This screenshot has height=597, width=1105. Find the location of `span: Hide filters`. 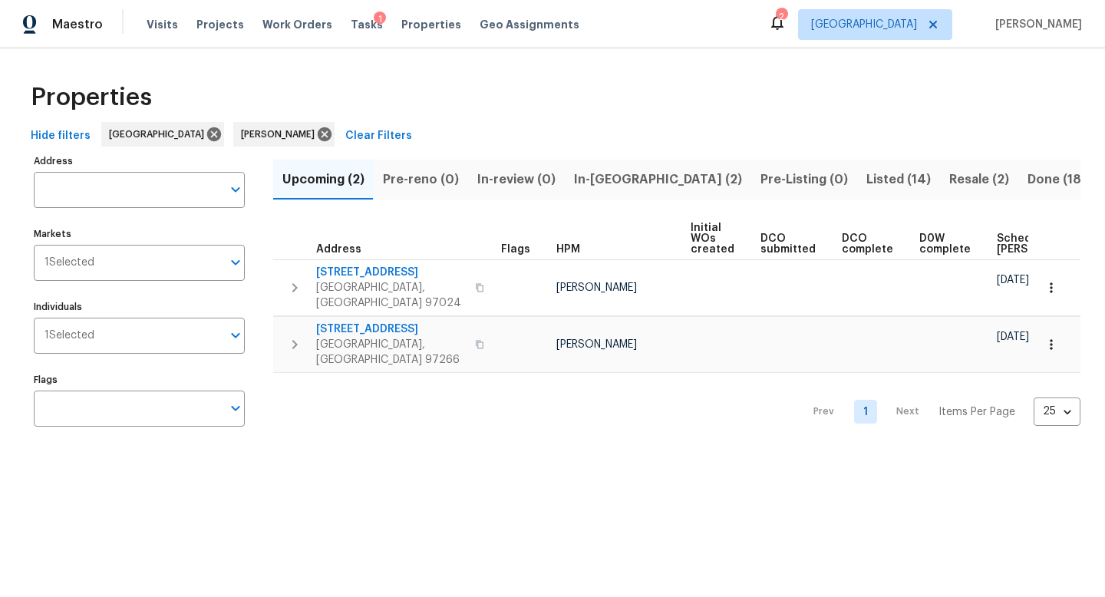

span: Hide filters is located at coordinates (61, 136).